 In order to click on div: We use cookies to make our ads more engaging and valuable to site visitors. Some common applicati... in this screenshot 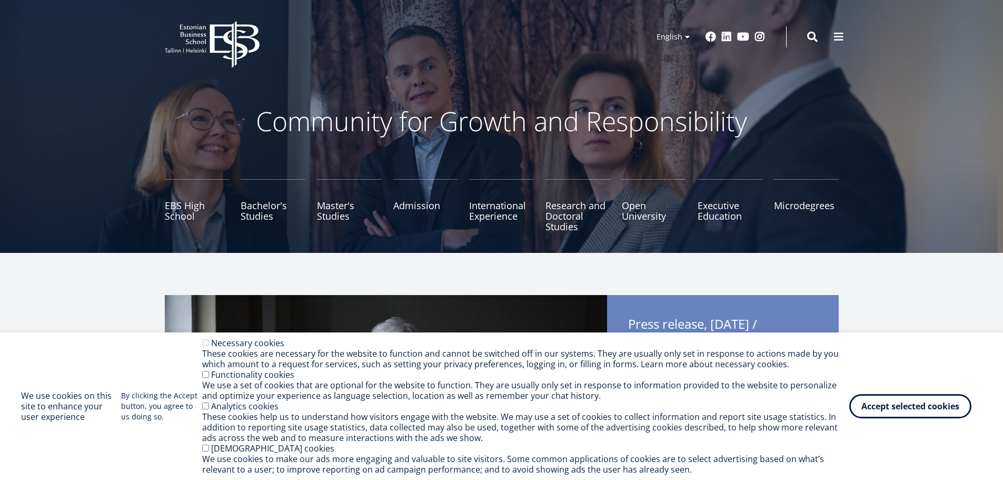, I will do `click(525, 464)`.